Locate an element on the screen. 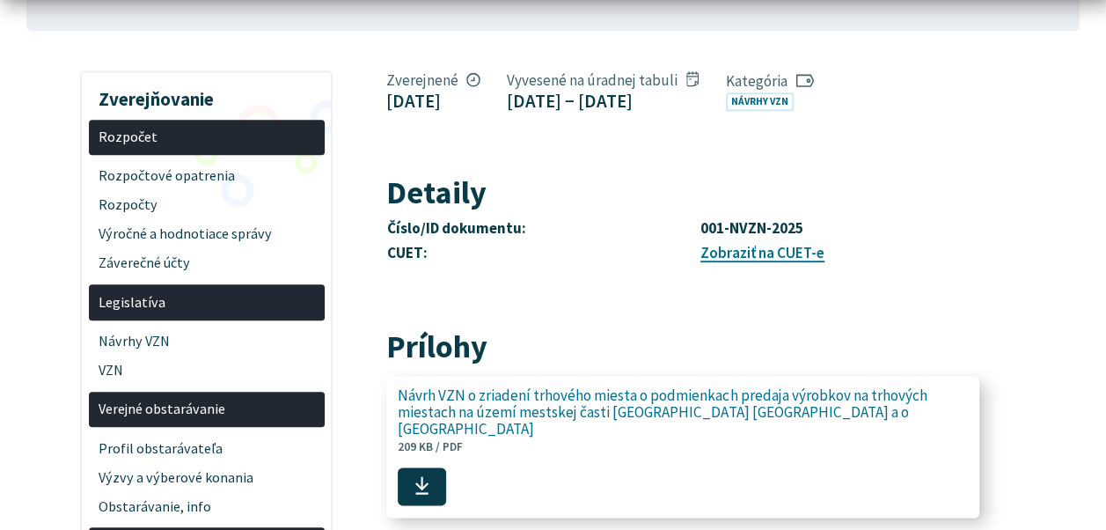 The width and height of the screenshot is (1106, 530). th: CUET: is located at coordinates (543, 253).